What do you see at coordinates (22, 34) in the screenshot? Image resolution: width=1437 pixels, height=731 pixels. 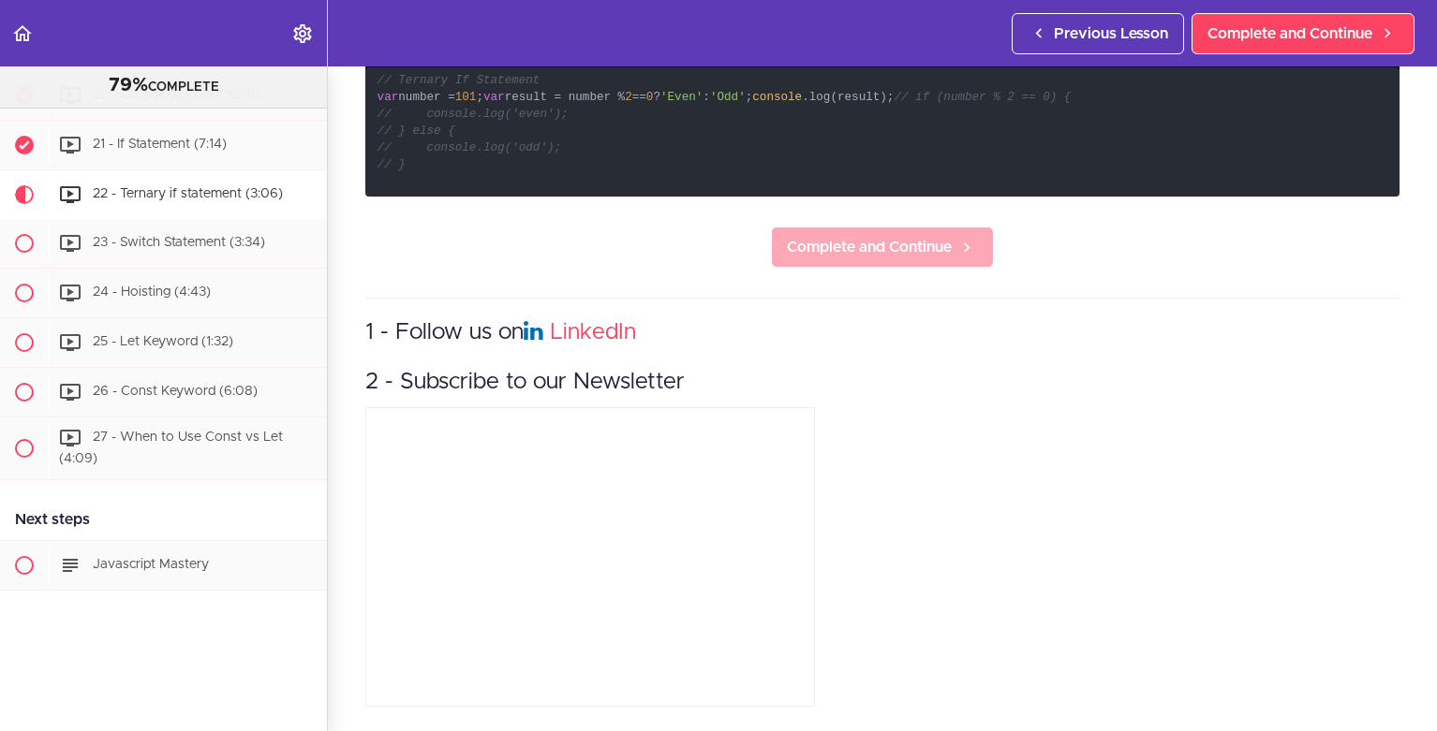 I see `svg: Back to course curriculum` at bounding box center [22, 34].